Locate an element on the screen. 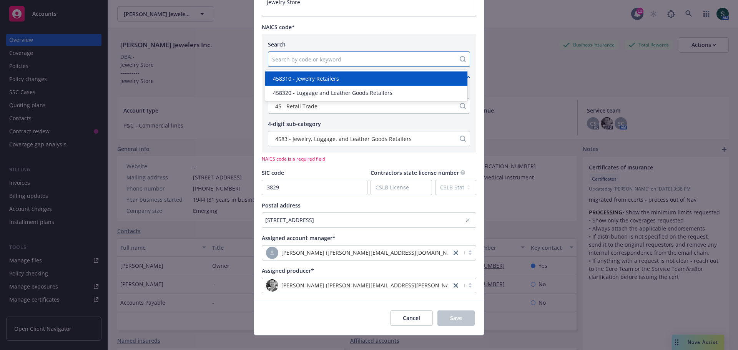  span: NAICS code is a required field is located at coordinates (369, 159).